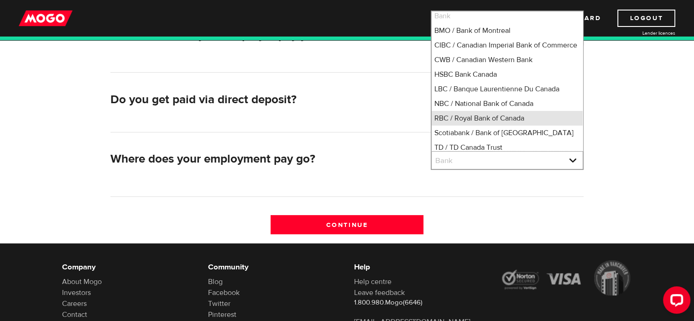 The height and width of the screenshot is (321, 694). What do you see at coordinates (507, 147) in the screenshot?
I see `li: TD / TD Canada Trust` at bounding box center [507, 147].